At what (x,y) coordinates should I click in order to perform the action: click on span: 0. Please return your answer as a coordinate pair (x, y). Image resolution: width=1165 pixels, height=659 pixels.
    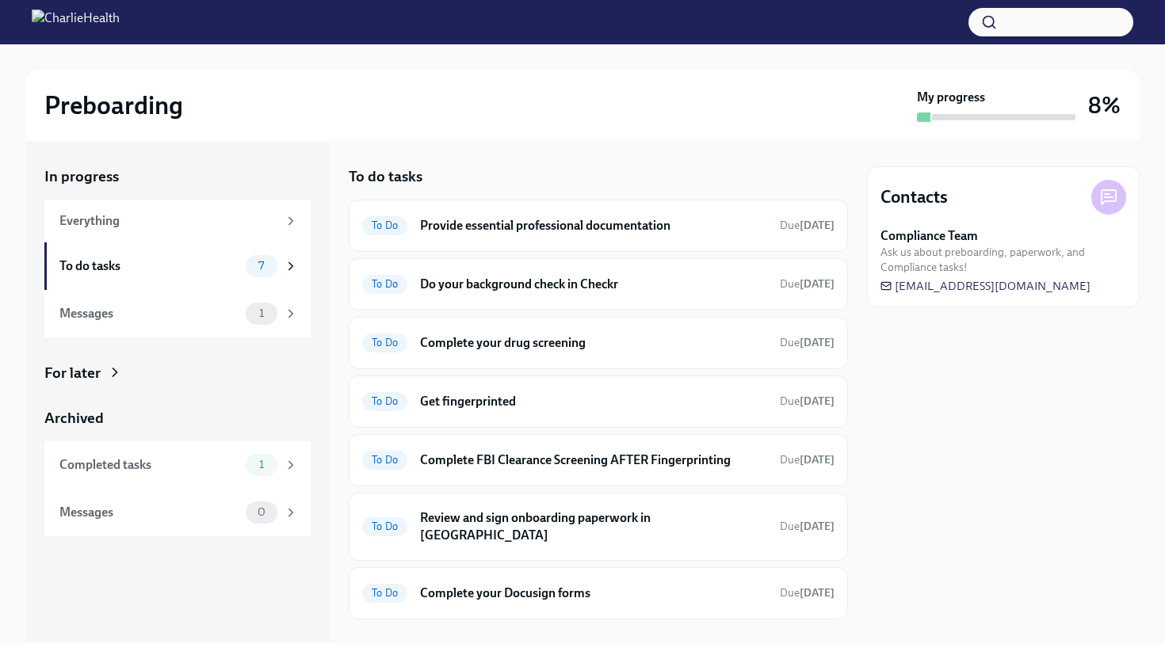
    Looking at the image, I should click on (261, 512).